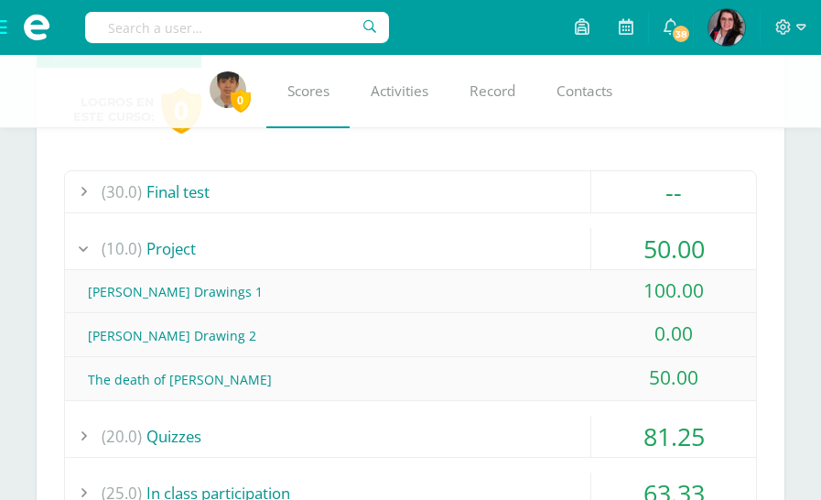 Image resolution: width=821 pixels, height=500 pixels. What do you see at coordinates (122, 436) in the screenshot?
I see `span: (20.0)` at bounding box center [122, 436].